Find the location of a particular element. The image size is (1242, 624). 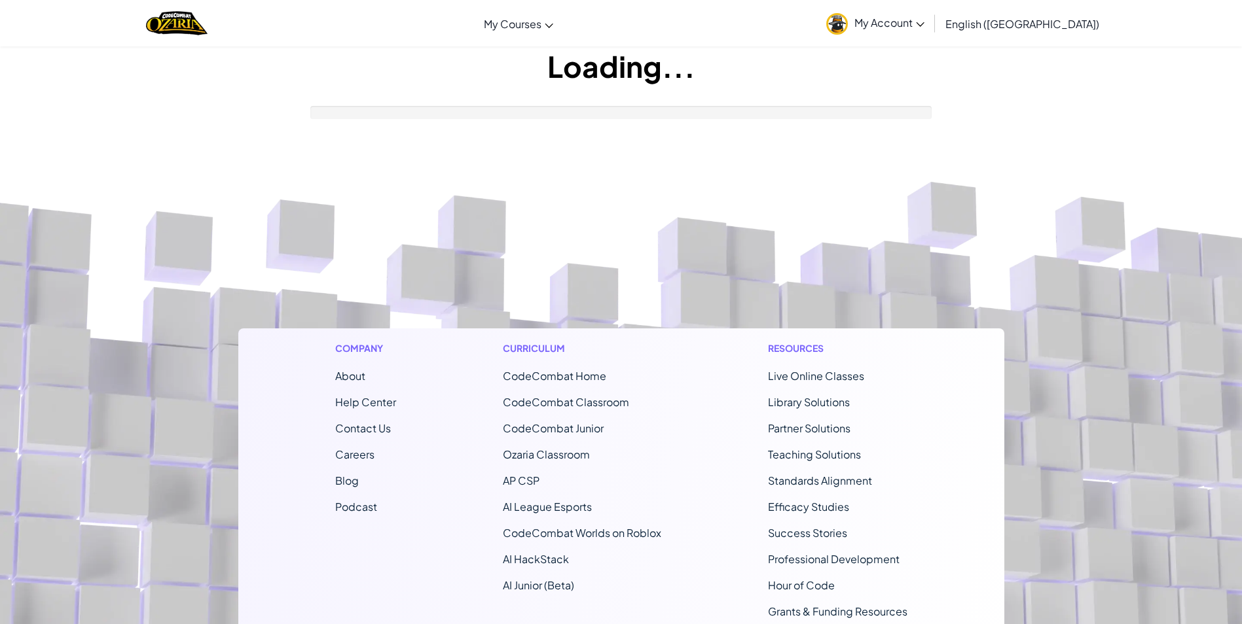

a: Grants & Funding Resources is located at coordinates (837, 611).